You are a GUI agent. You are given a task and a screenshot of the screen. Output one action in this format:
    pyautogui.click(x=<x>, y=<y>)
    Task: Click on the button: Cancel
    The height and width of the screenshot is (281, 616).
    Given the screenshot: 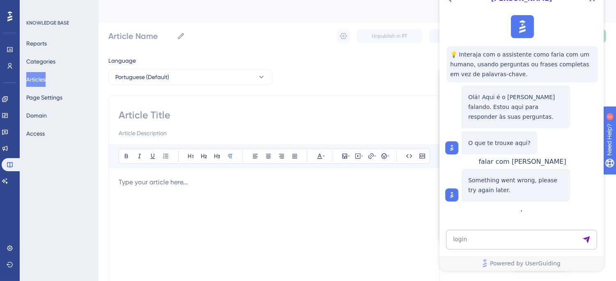 What is the action you would take?
    pyautogui.click(x=453, y=36)
    